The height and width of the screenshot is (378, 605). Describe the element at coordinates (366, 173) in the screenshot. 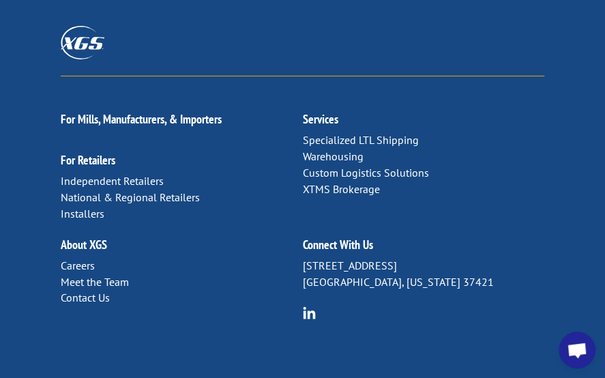

I see `a: Custom Logistics Solutions` at that location.